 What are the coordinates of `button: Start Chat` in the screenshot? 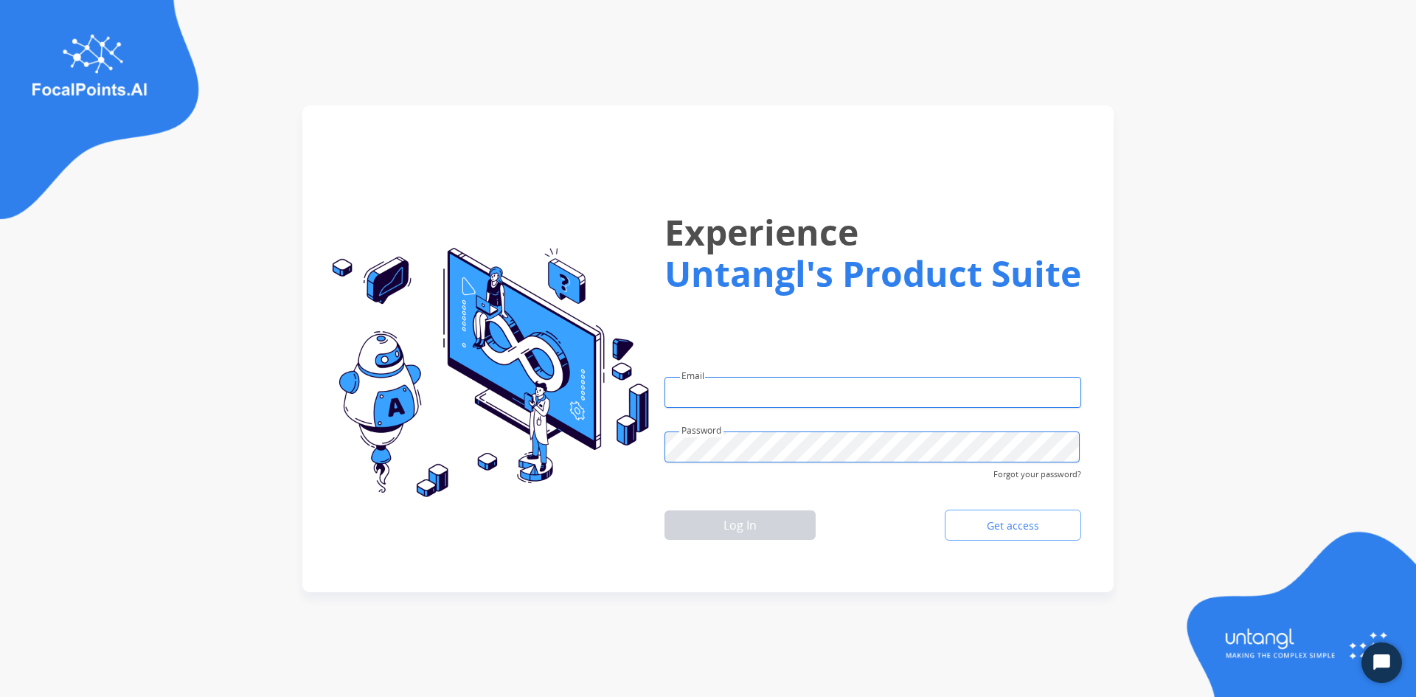 It's located at (1381, 662).